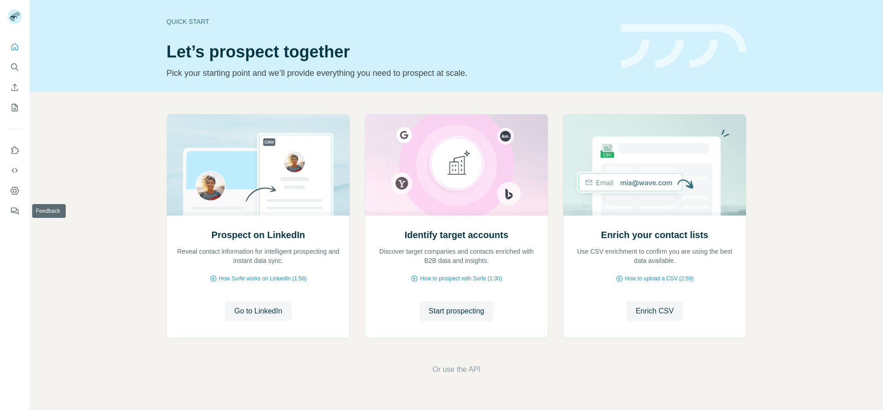 Image resolution: width=883 pixels, height=410 pixels. What do you see at coordinates (258, 235) in the screenshot?
I see `h2: Prospect on LinkedIn` at bounding box center [258, 235].